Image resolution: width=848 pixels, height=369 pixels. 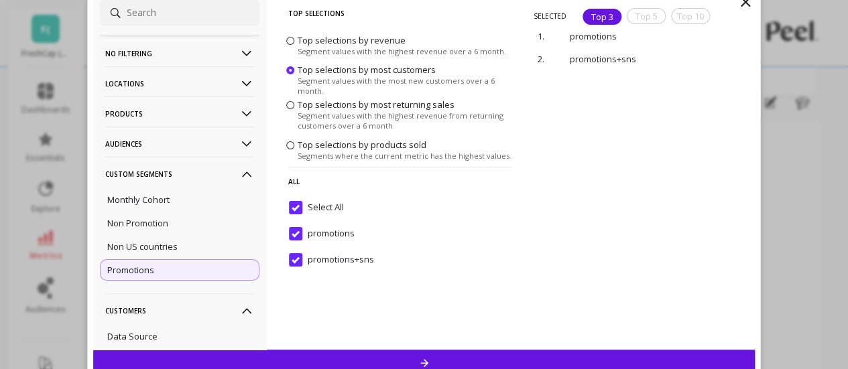 I want to click on div: Top 5, so click(x=646, y=16).